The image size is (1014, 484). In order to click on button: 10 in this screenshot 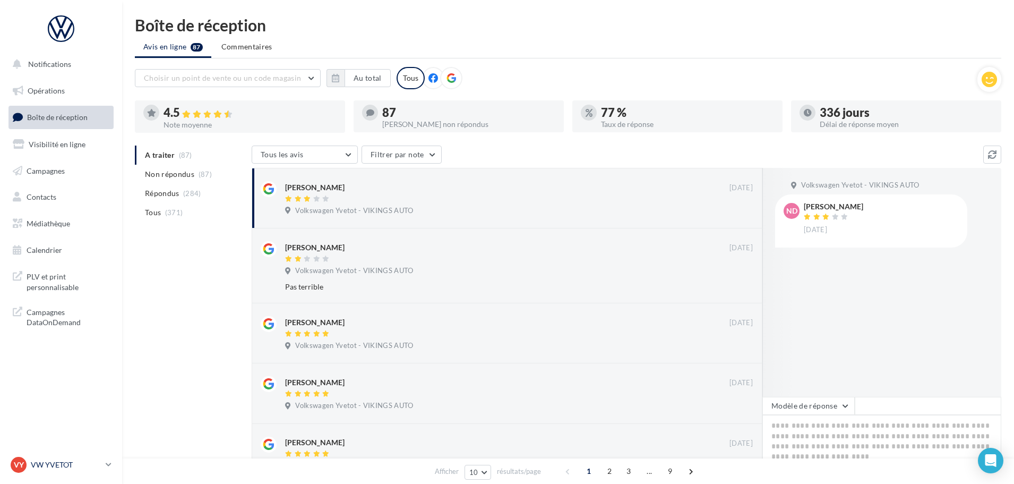, I will do `click(478, 472)`.